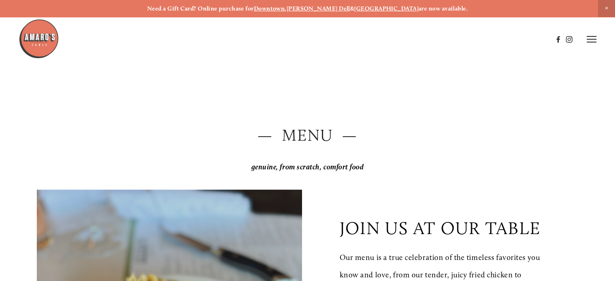 This screenshot has width=615, height=281. I want to click on a: Downtown, so click(269, 8).